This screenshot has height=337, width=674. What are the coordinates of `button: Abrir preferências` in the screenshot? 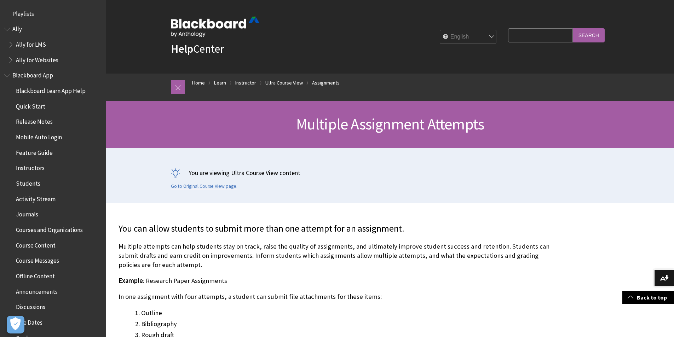 It's located at (16, 325).